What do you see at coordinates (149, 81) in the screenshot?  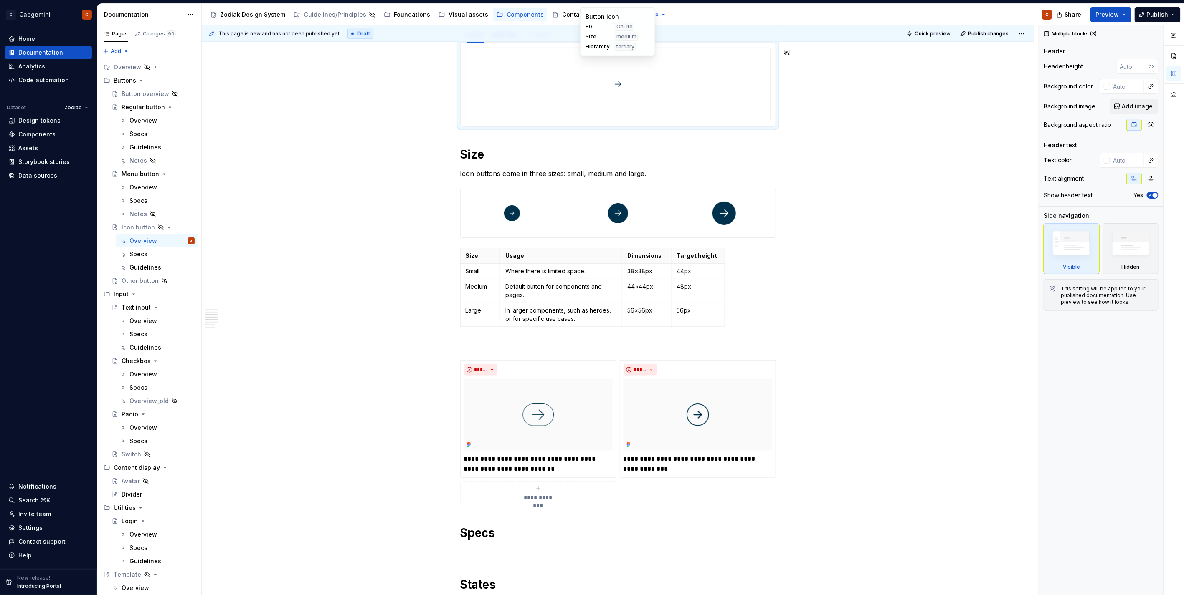 I see `div: Buttons` at bounding box center [149, 81].